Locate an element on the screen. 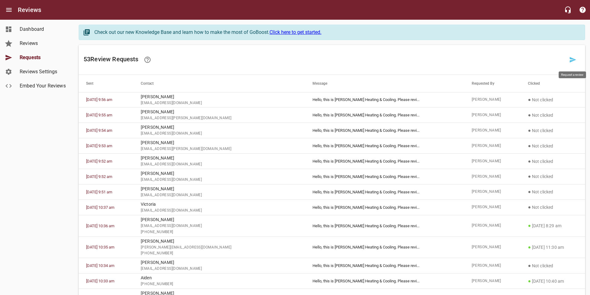 This screenshot has width=590, height=295. th: Message is located at coordinates (385, 83).